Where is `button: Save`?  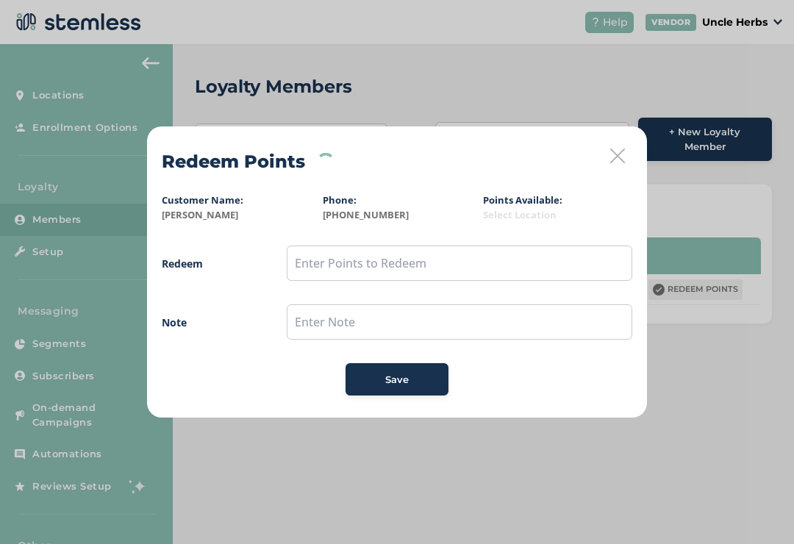 button: Save is located at coordinates (397, 379).